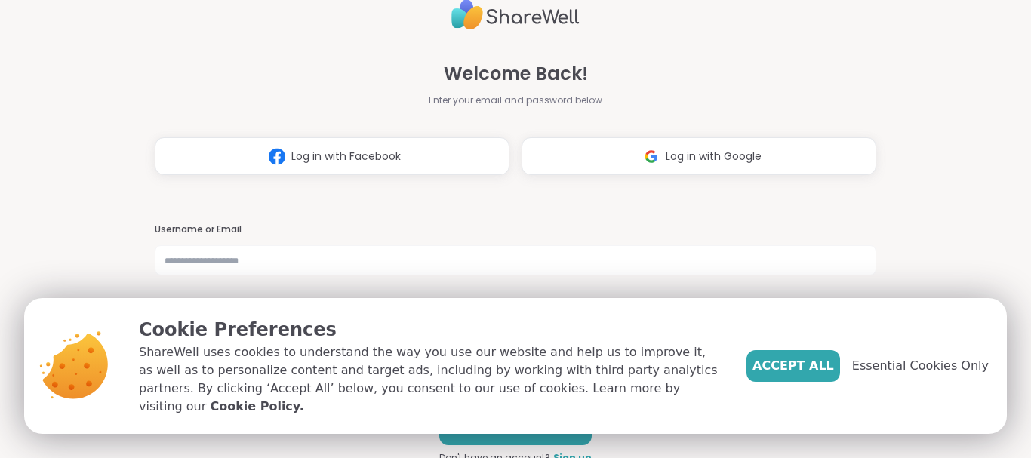  Describe the element at coordinates (257, 407) in the screenshot. I see `a: Cookie Policy.` at that location.